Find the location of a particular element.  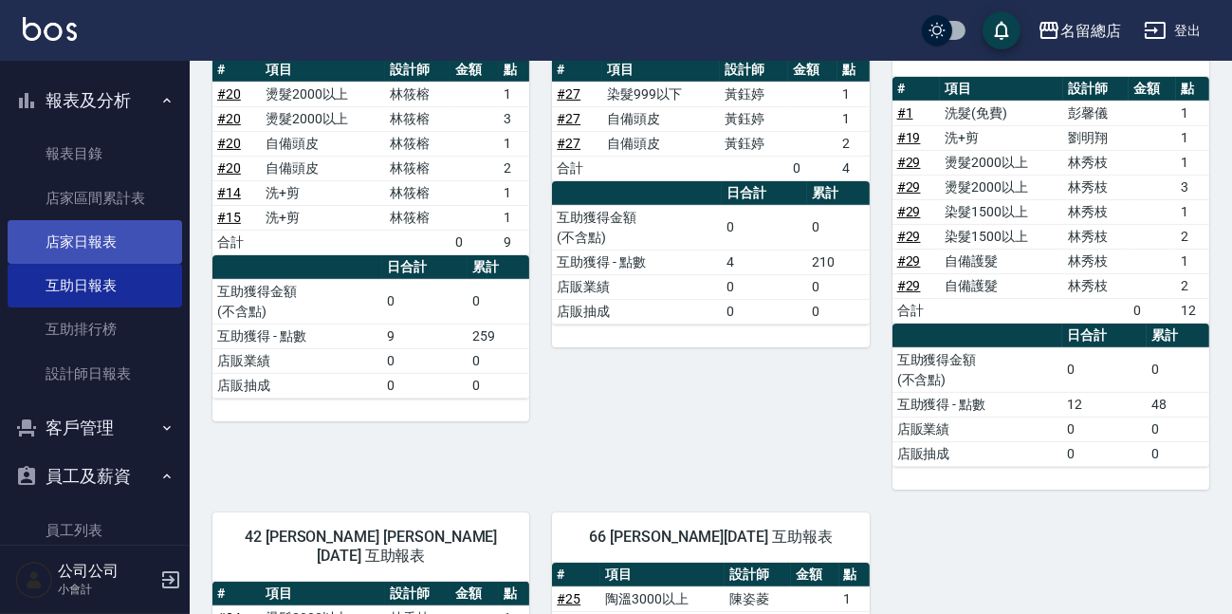

th: 累計 is located at coordinates (838, 193).